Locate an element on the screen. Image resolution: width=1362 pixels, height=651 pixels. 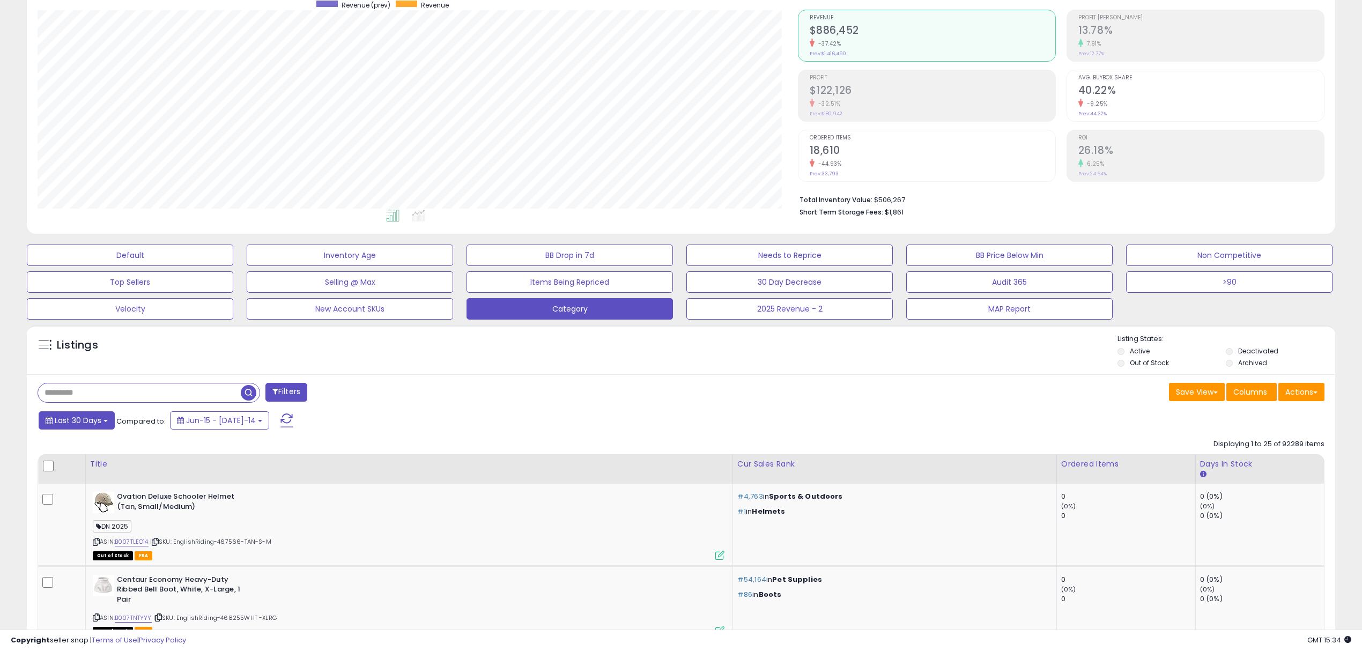
label: Active is located at coordinates (1139, 351).